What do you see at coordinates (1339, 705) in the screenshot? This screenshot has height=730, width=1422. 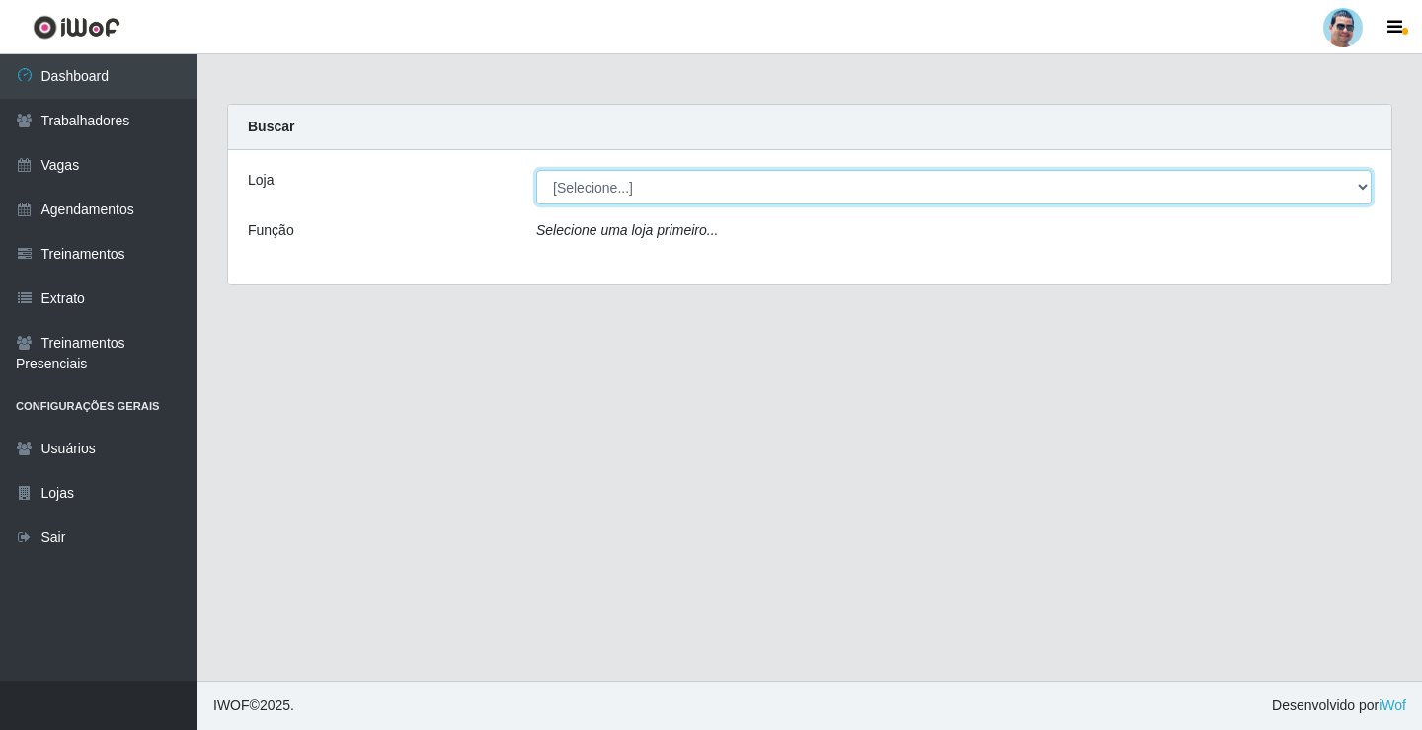 I see `span: Desenvolvido por` at bounding box center [1339, 705].